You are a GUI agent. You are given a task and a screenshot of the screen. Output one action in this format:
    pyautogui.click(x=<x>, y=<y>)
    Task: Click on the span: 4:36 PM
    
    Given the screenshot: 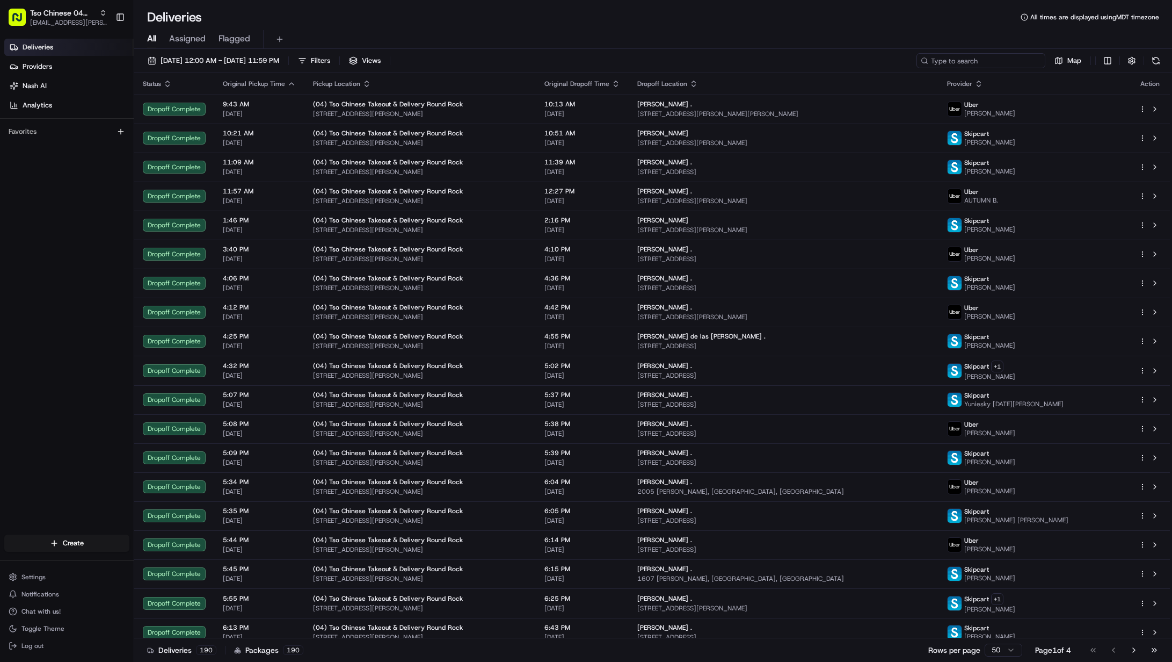 What is the action you would take?
    pyautogui.click(x=582, y=278)
    